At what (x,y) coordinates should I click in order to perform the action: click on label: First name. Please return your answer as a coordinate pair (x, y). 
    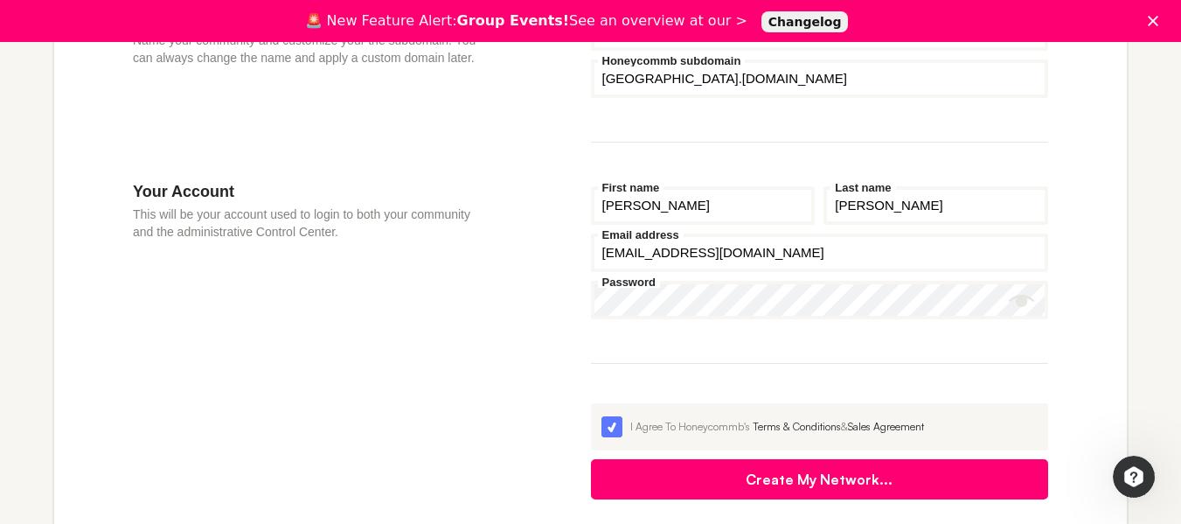
    Looking at the image, I should click on (631, 187).